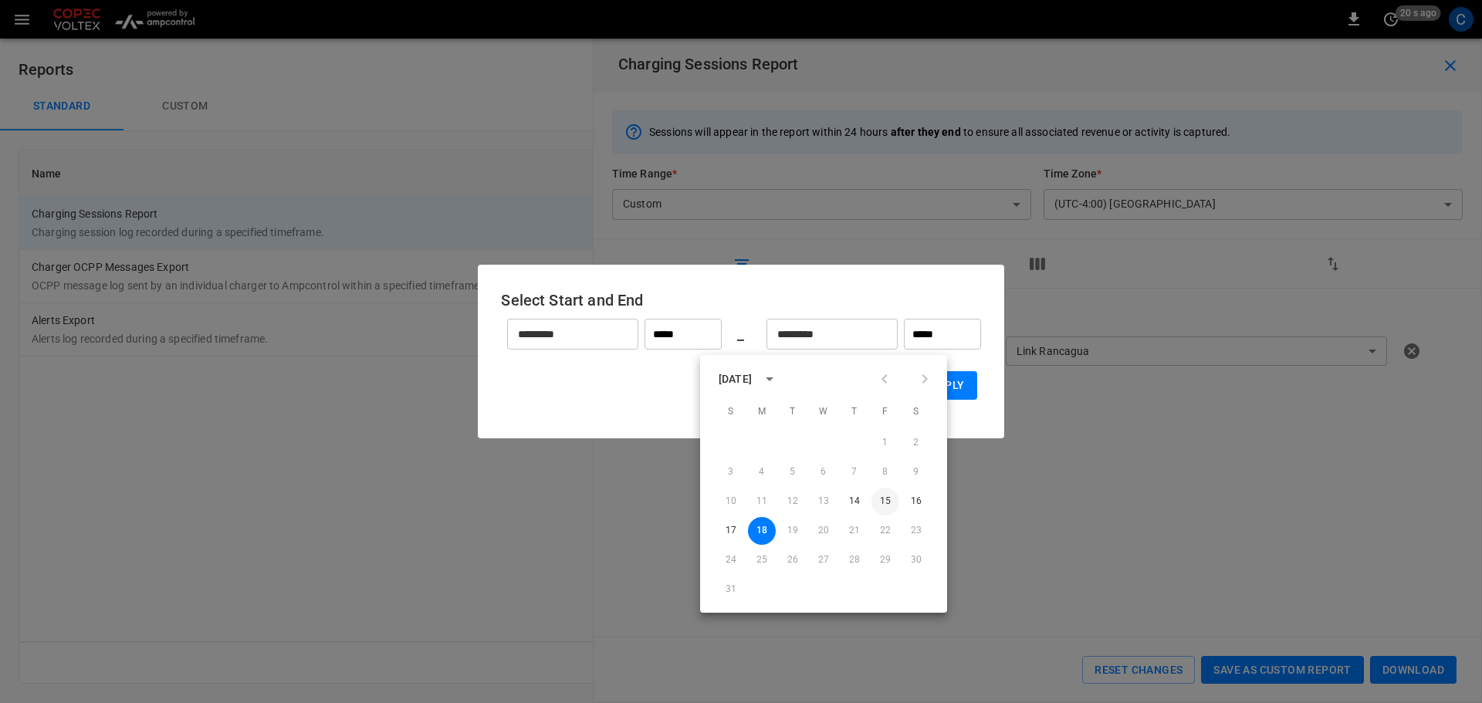 The width and height of the screenshot is (1482, 703). Describe the element at coordinates (770, 379) in the screenshot. I see `button: calendar view is open, switch to year view` at that location.